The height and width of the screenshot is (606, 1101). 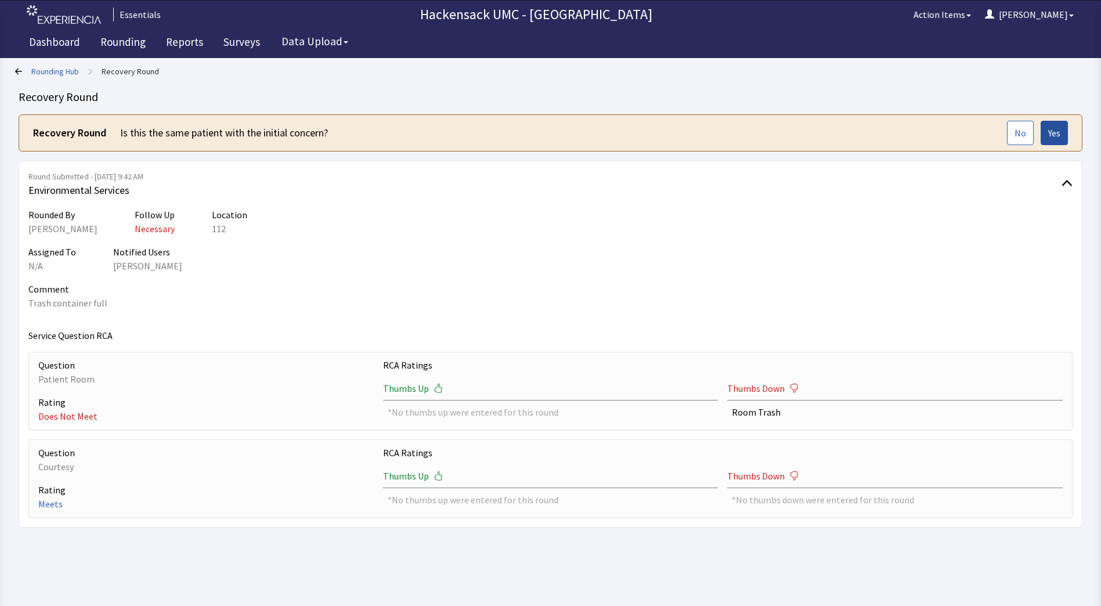 I want to click on p: Notified Users, so click(x=147, y=252).